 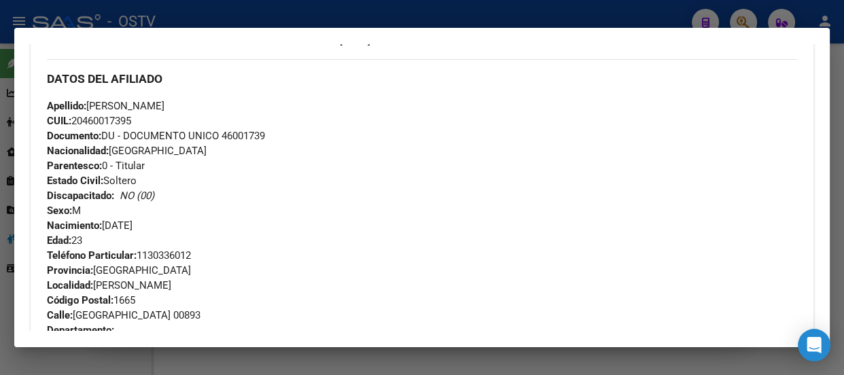 I want to click on strong: Provincia:, so click(x=70, y=270).